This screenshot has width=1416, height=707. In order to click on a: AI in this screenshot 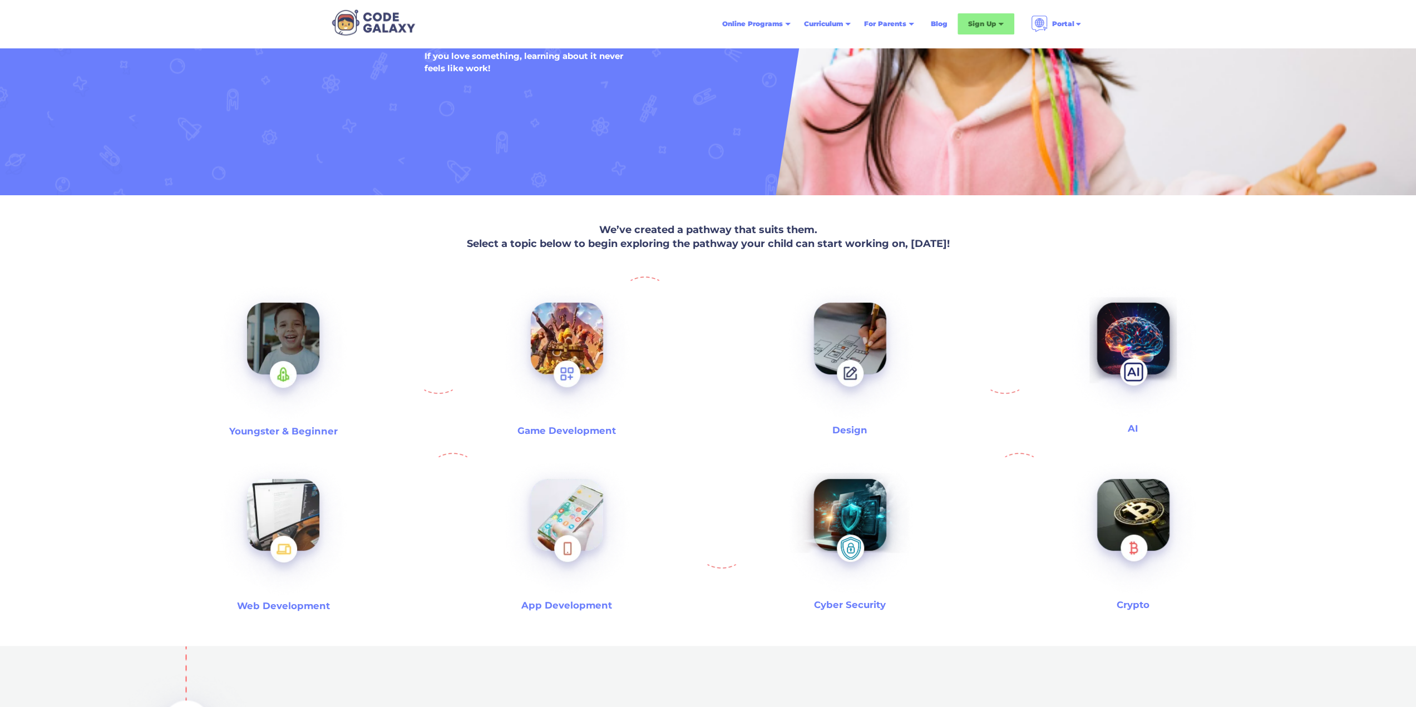, I will do `click(1133, 360)`.